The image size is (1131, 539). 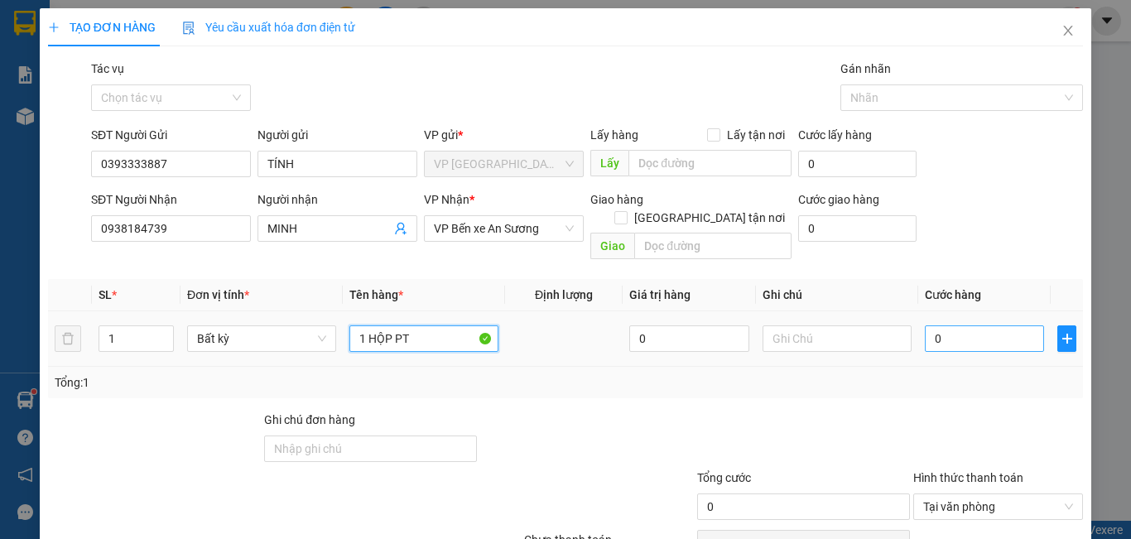 What do you see at coordinates (105, 295) in the screenshot?
I see `span: SL` at bounding box center [105, 295].